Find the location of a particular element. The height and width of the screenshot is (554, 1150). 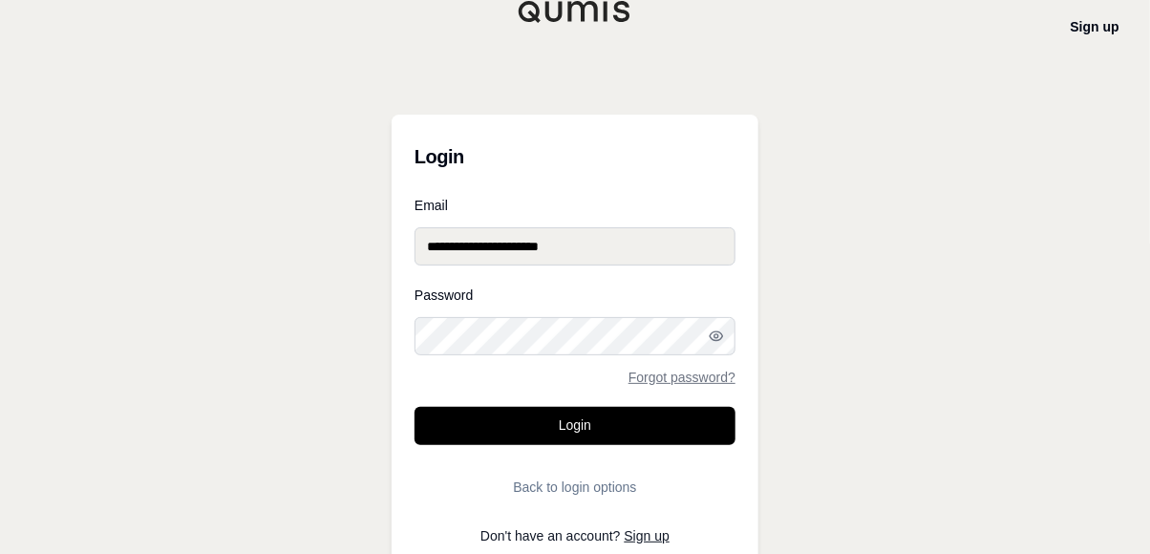

button: Login is located at coordinates (575, 426).